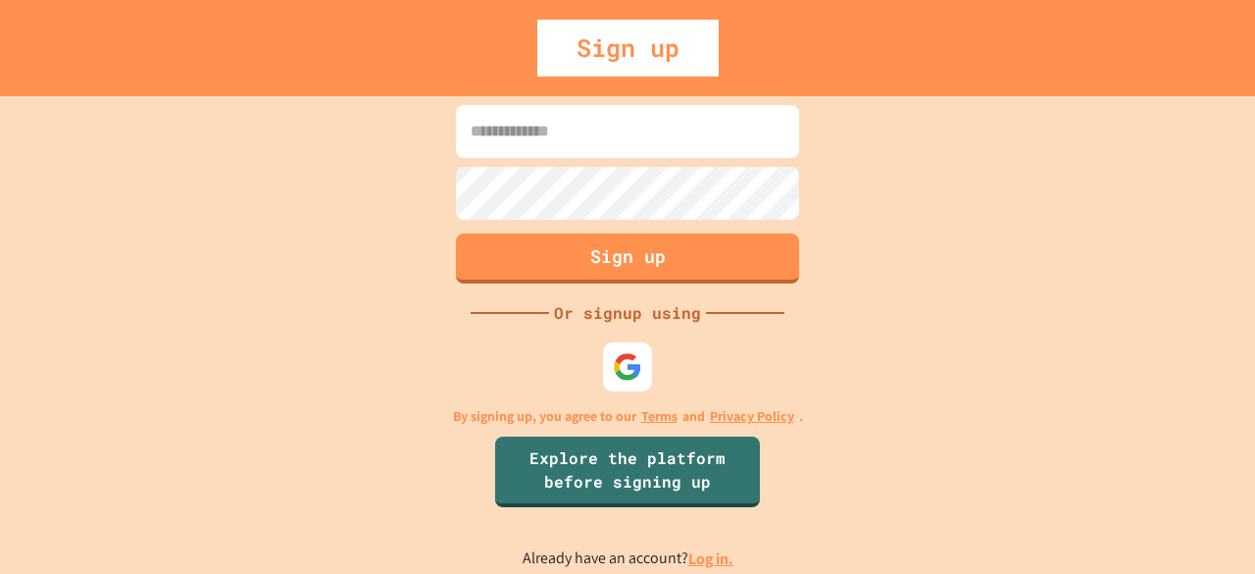 The width and height of the screenshot is (1255, 574). I want to click on a: Privacy Policy, so click(752, 416).